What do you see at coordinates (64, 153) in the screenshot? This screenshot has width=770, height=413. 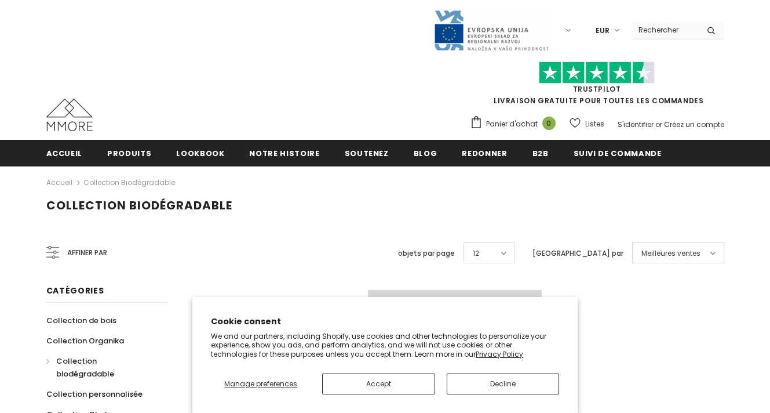 I see `span: Accueil` at bounding box center [64, 153].